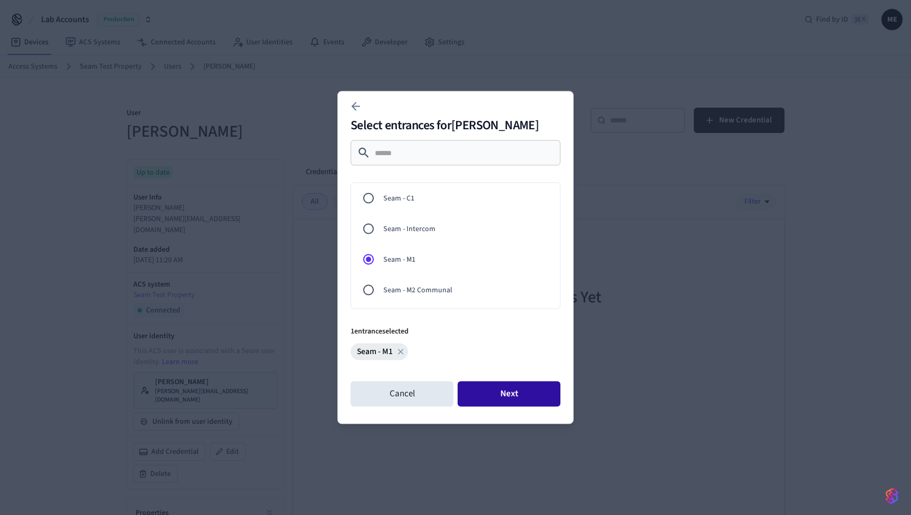 The height and width of the screenshot is (515, 911). Describe the element at coordinates (509, 394) in the screenshot. I see `button: Next` at that location.